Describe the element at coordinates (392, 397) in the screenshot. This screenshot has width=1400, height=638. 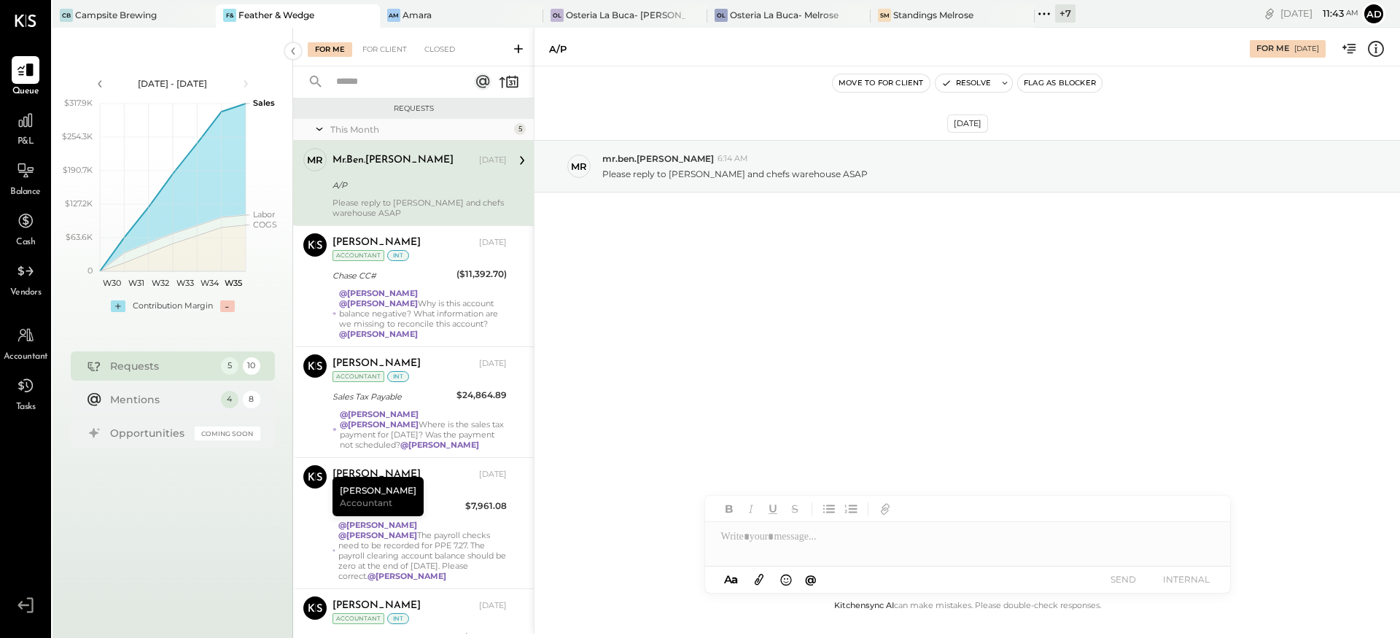
I see `div: Sales Tax Payable` at that location.